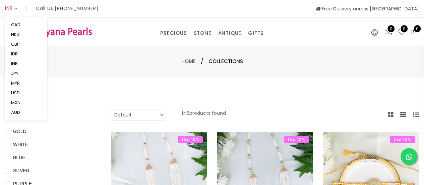  I want to click on button: 0, so click(415, 32).